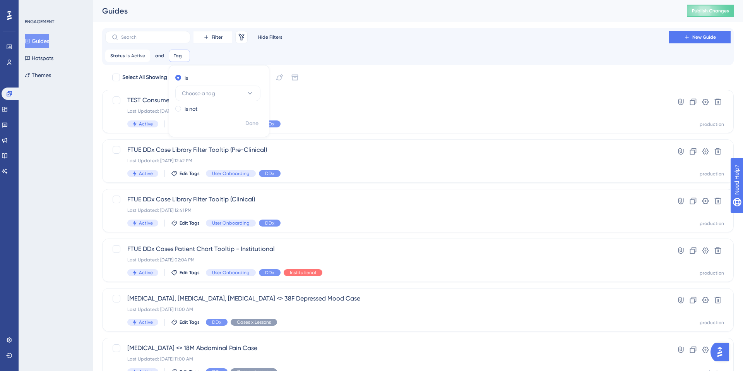 The width and height of the screenshot is (743, 371). I want to click on span: and, so click(159, 56).